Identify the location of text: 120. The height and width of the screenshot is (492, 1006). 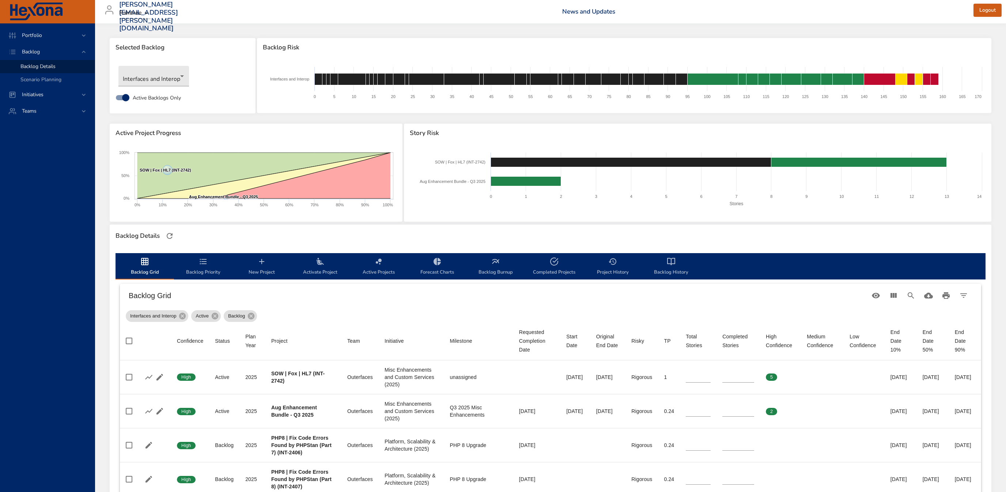
(785, 96).